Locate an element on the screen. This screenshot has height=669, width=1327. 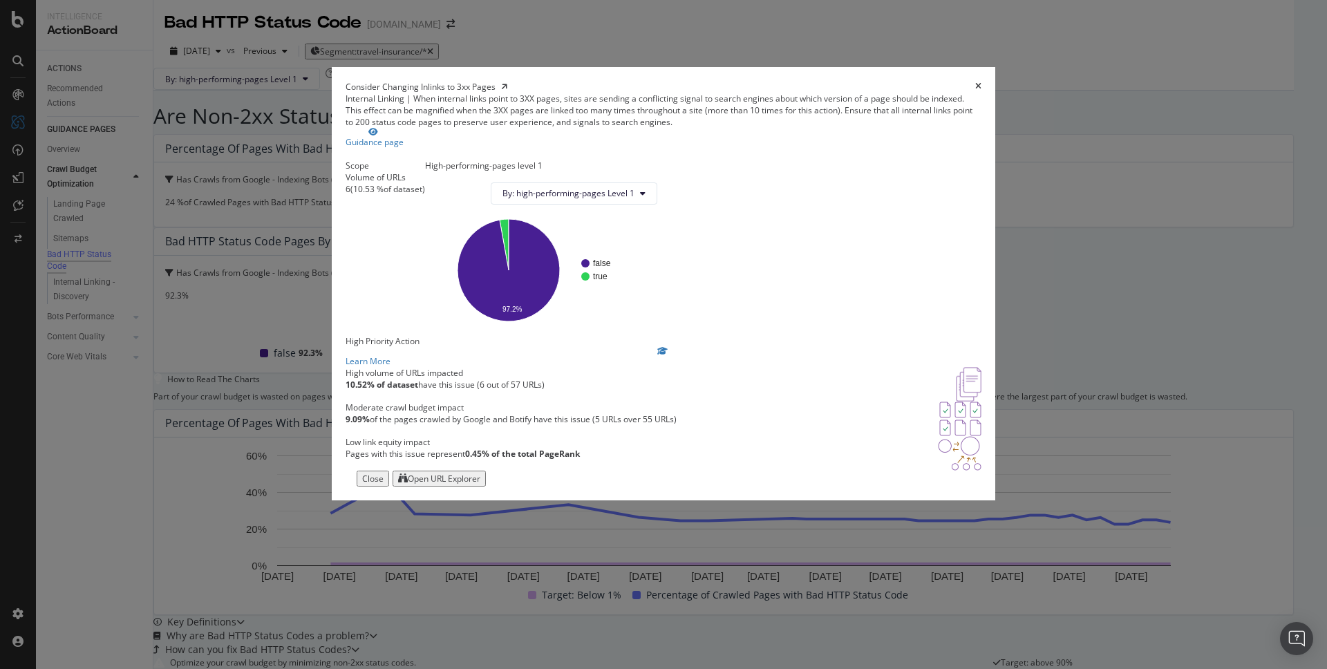
div: Learn More is located at coordinates (664, 361).